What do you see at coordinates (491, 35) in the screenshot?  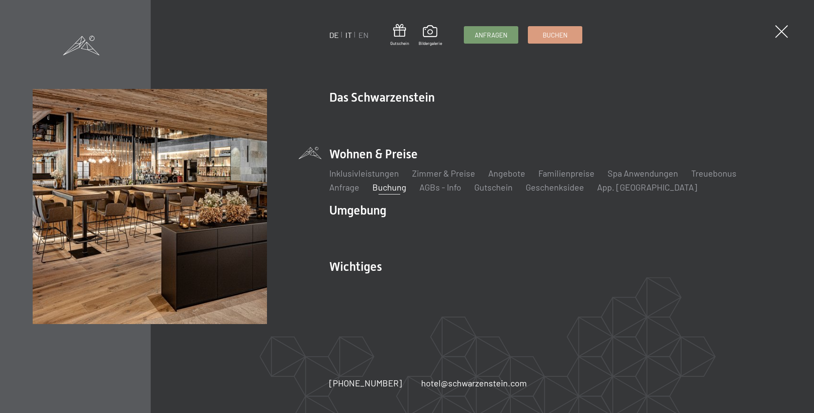 I see `span: Anfragen` at bounding box center [491, 35].